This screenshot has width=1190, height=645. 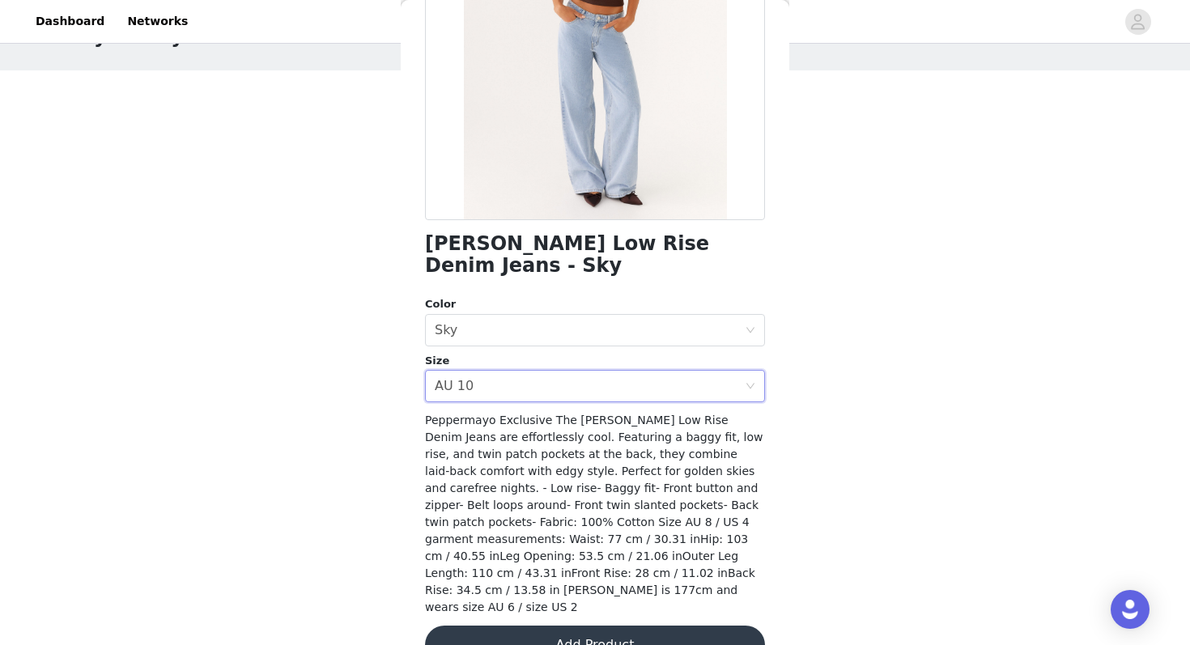 What do you see at coordinates (446, 330) in the screenshot?
I see `div: Sky` at bounding box center [446, 330].